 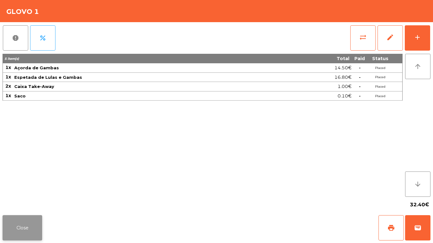 What do you see at coordinates (363, 37) in the screenshot?
I see `span: sync_alt` at bounding box center [363, 37].